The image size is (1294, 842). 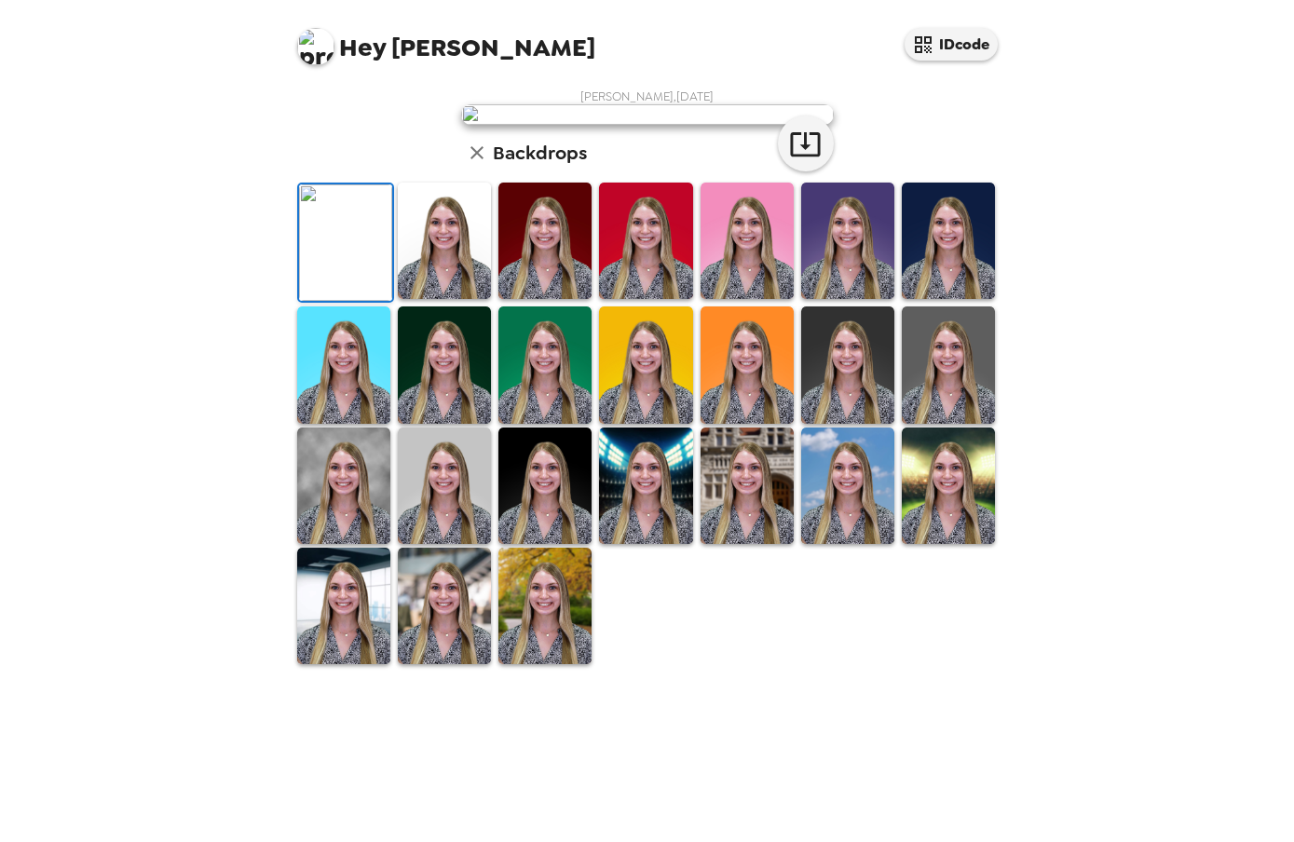 I want to click on button: IDcode, so click(x=951, y=44).